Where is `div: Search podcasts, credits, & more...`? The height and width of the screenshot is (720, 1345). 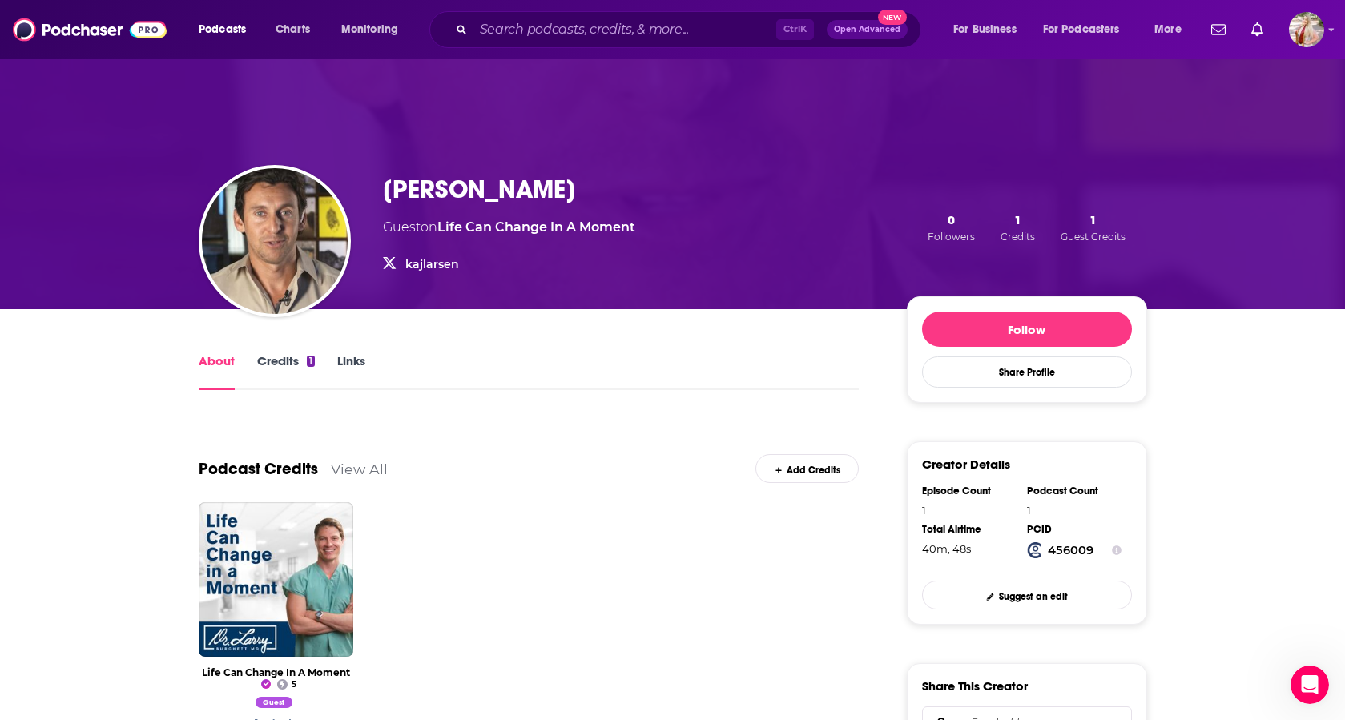
div: Search podcasts, credits, & more... is located at coordinates (690, 30).